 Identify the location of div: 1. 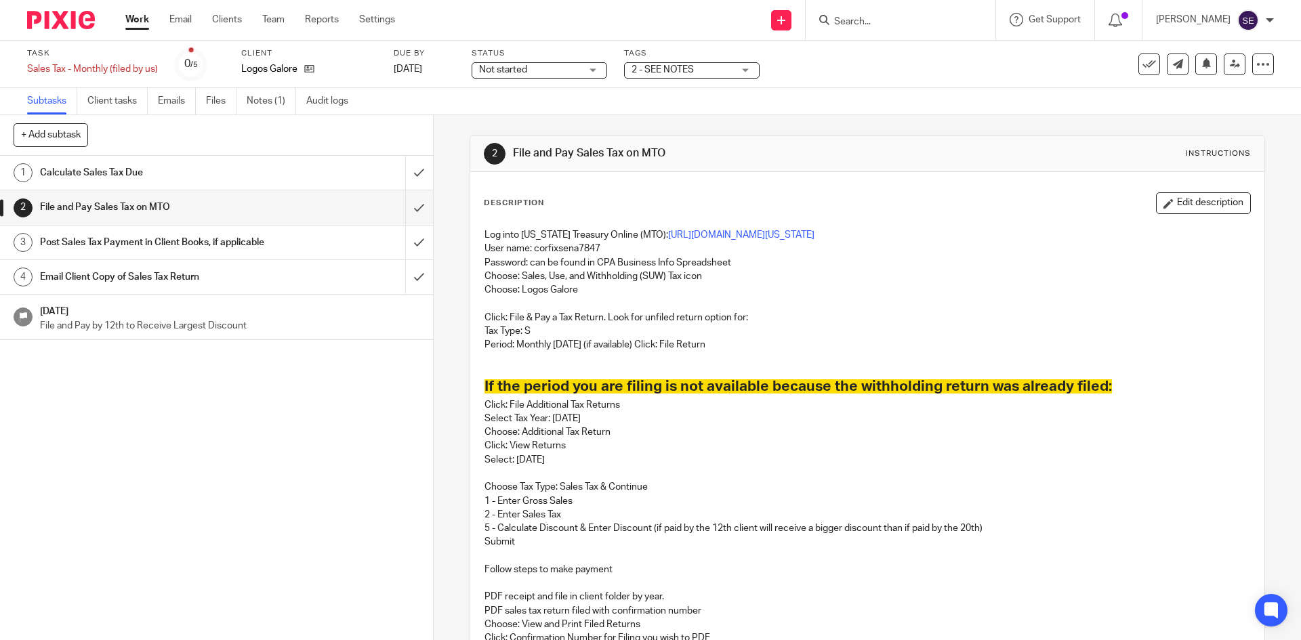
(23, 173).